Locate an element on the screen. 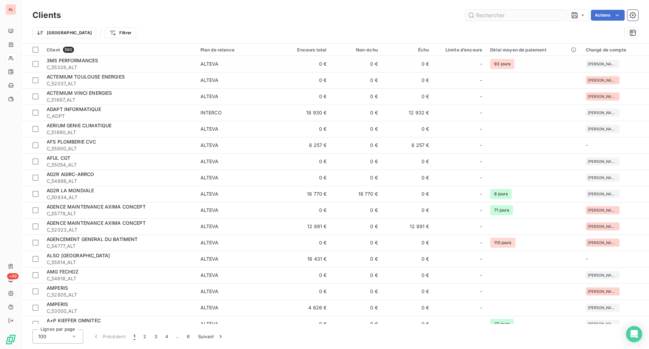 The width and height of the screenshot is (649, 349). div: Limite d’encours is located at coordinates (459, 50).